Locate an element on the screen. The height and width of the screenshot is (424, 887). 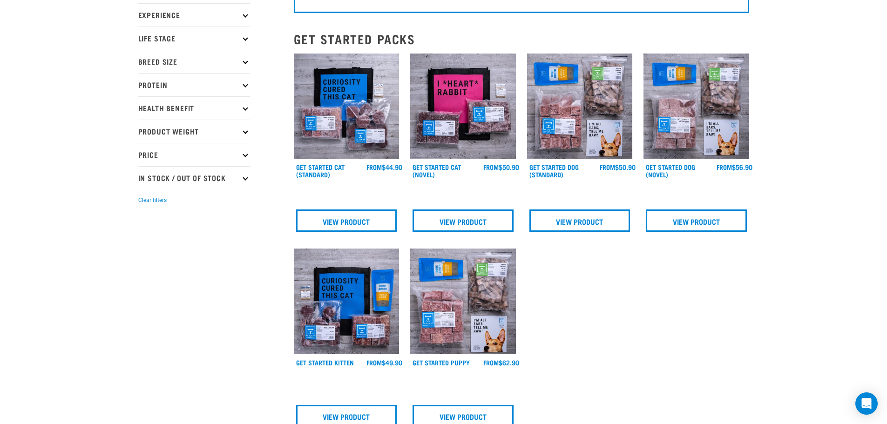
p: Health Benefit is located at coordinates (194, 108).